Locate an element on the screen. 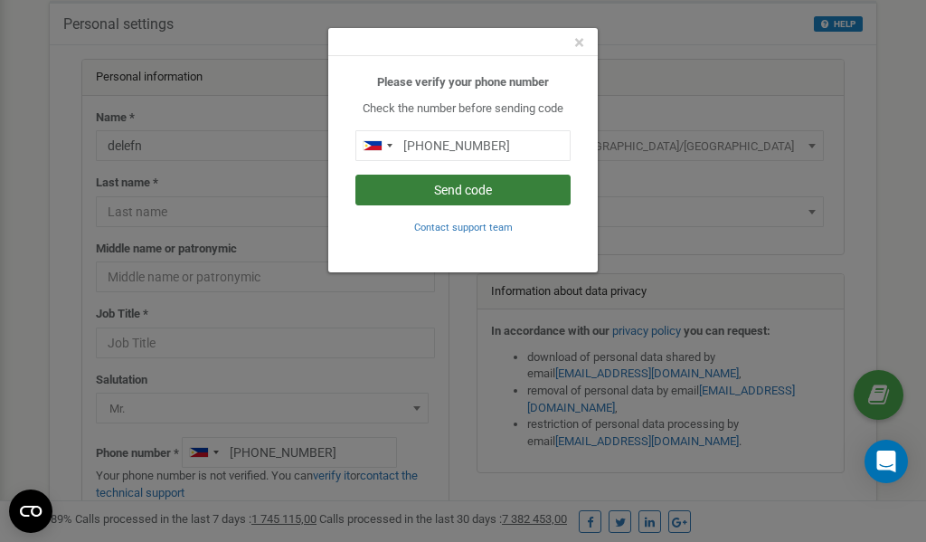  button: Close is located at coordinates (579, 42).